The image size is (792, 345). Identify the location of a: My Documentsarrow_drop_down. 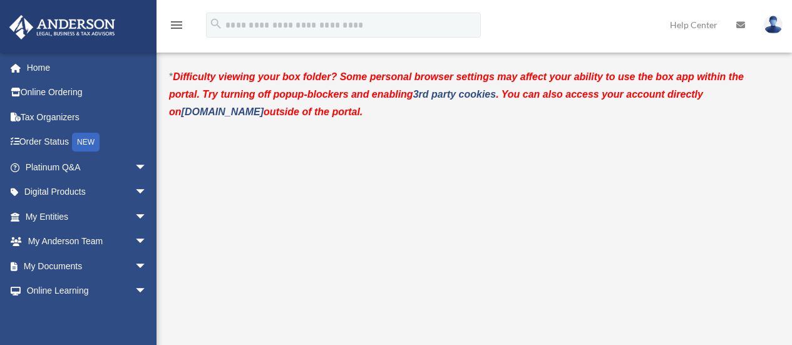
(87, 266).